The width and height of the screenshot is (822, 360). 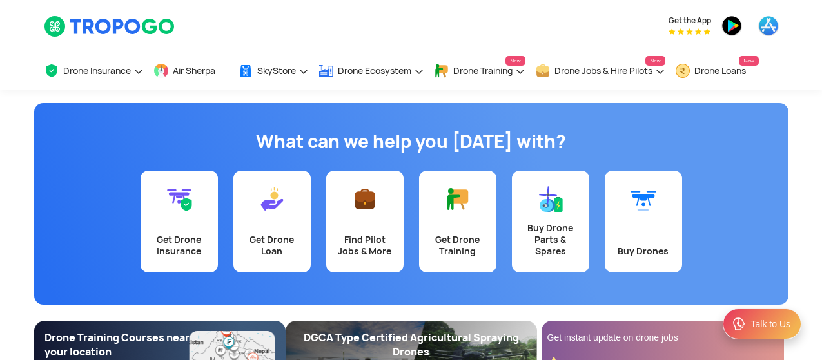 I want to click on div: Drone Training Courses near your location, so click(x=117, y=346).